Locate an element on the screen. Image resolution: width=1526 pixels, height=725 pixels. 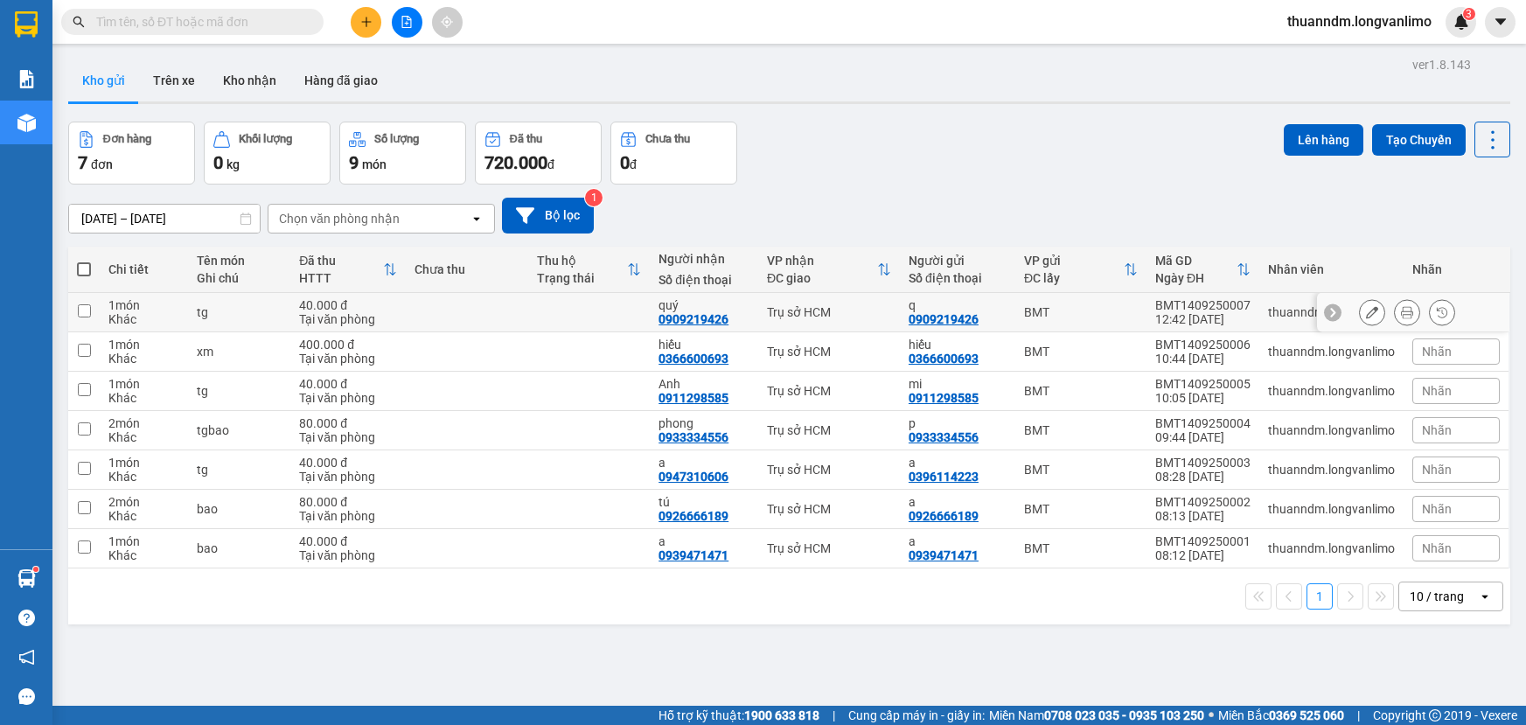
strong: 0369 525 060 is located at coordinates (1307, 715).